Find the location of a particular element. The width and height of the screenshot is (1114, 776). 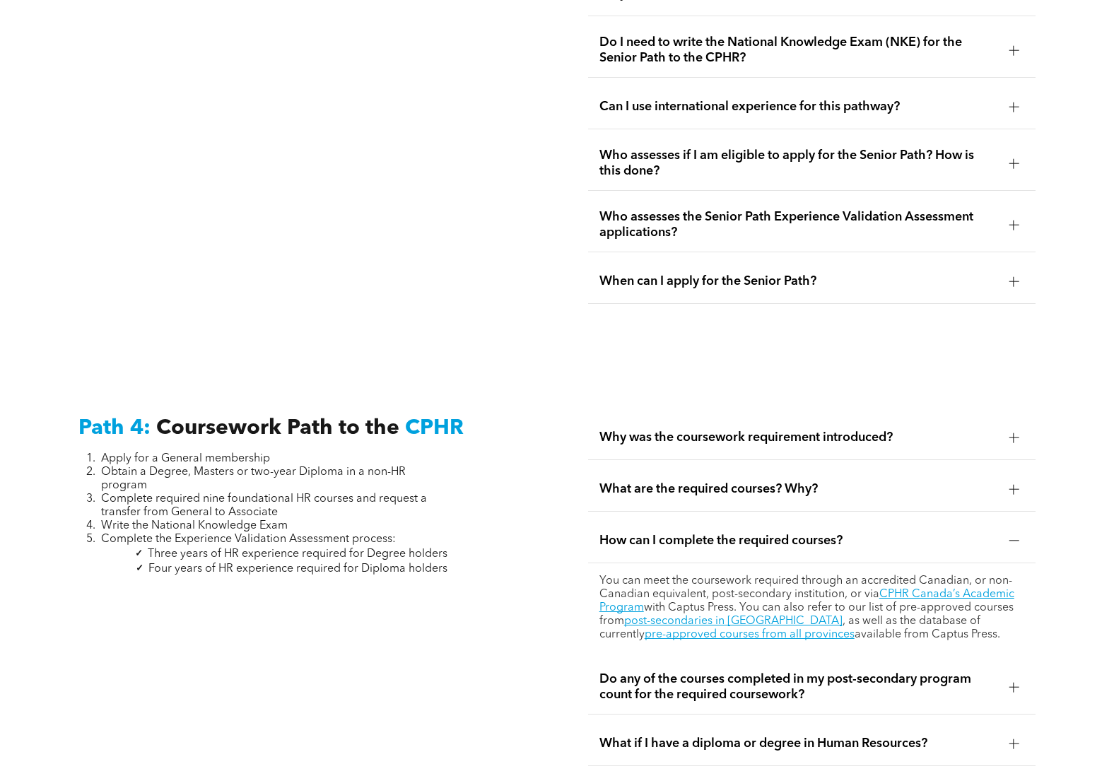

span: What if I have a diploma or degree in Human Resources? is located at coordinates (798, 743).